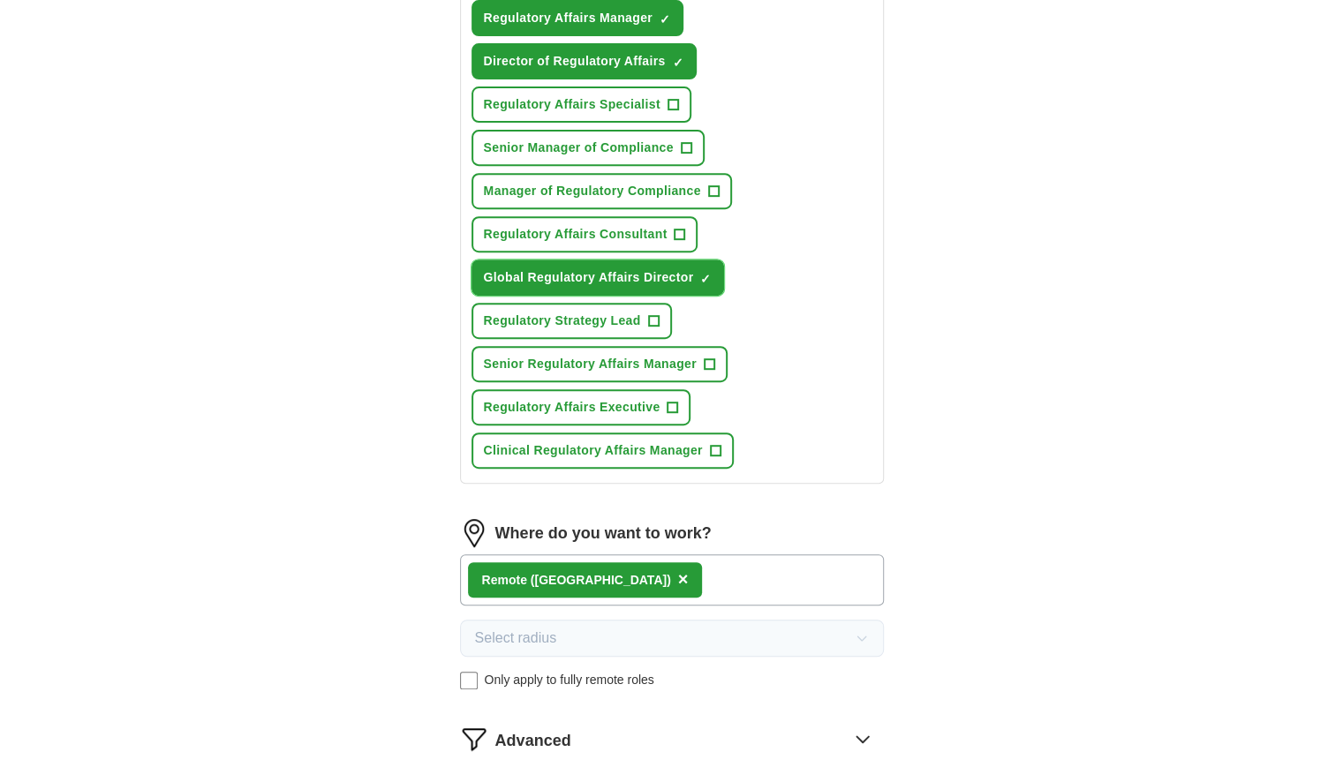 The image size is (1343, 767). I want to click on span: Regulatory Strategy Lead, so click(562, 320).